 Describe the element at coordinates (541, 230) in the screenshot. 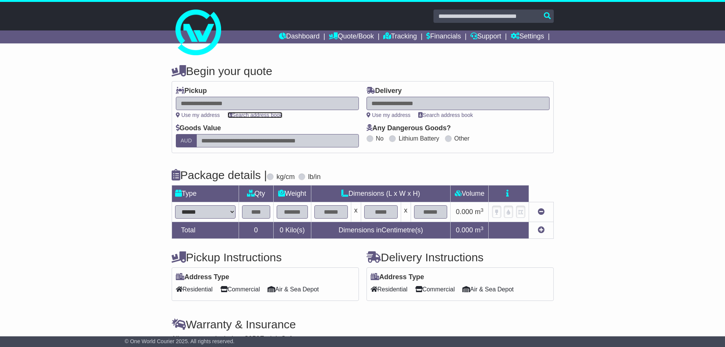

I see `a: Add new item` at that location.